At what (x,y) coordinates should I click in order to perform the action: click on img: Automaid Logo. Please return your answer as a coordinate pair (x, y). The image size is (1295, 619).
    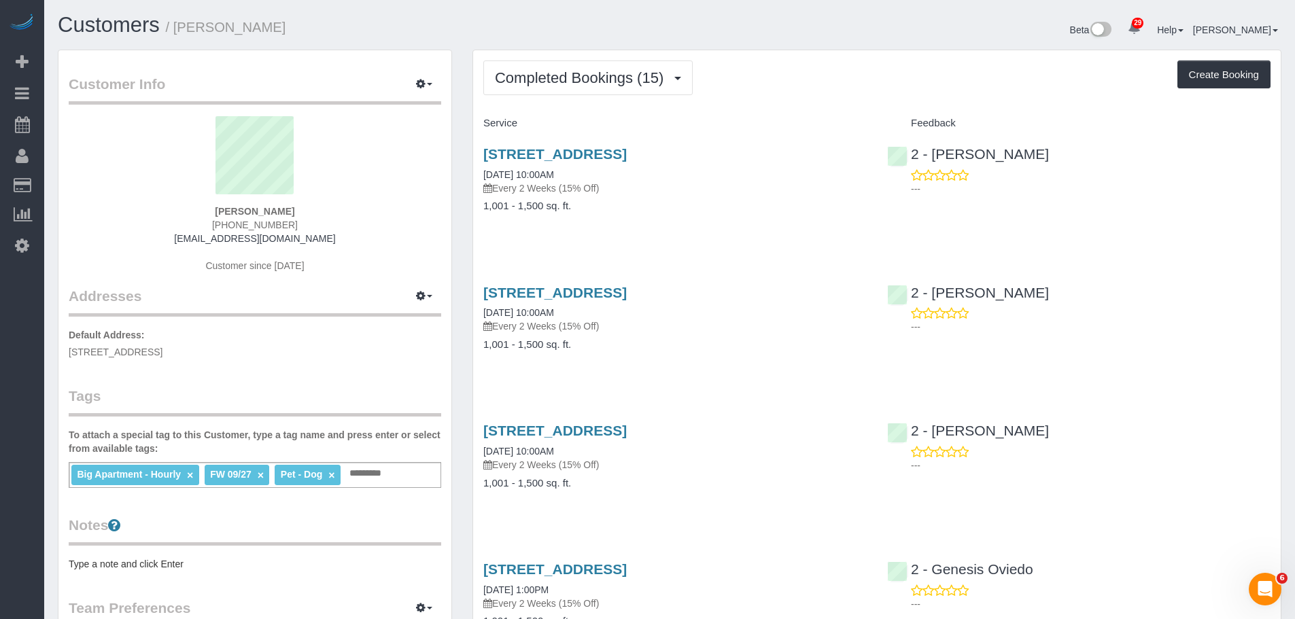
    Looking at the image, I should click on (22, 23).